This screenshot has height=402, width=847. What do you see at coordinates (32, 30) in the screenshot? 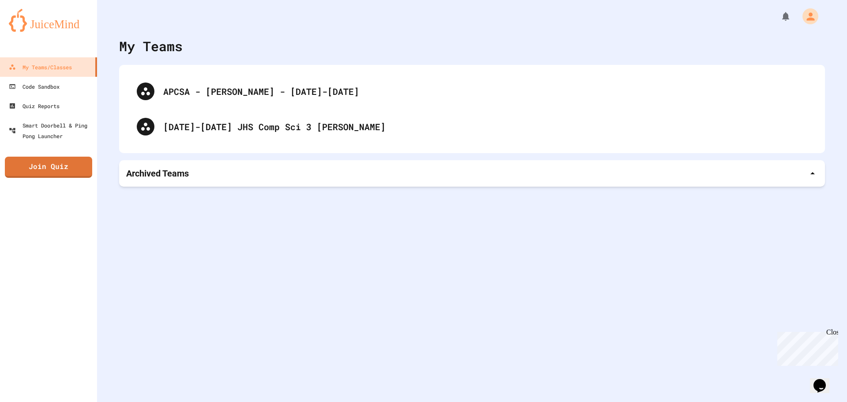
I see `div: Chat with us now!Close` at bounding box center [32, 30].